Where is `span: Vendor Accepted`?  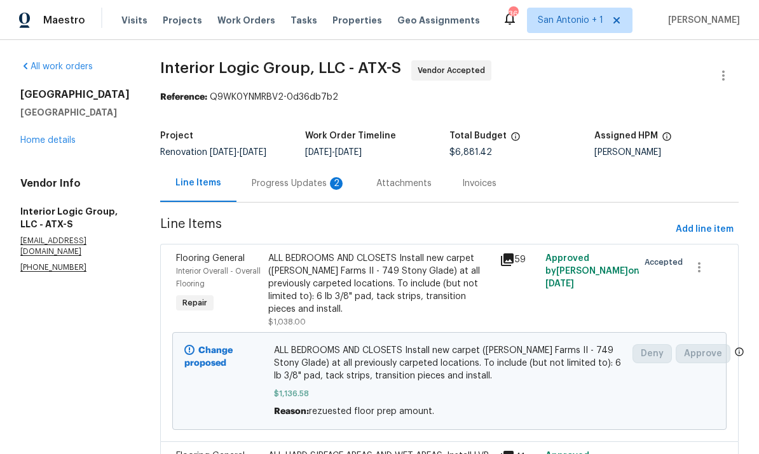
span: Vendor Accepted is located at coordinates (454, 71).